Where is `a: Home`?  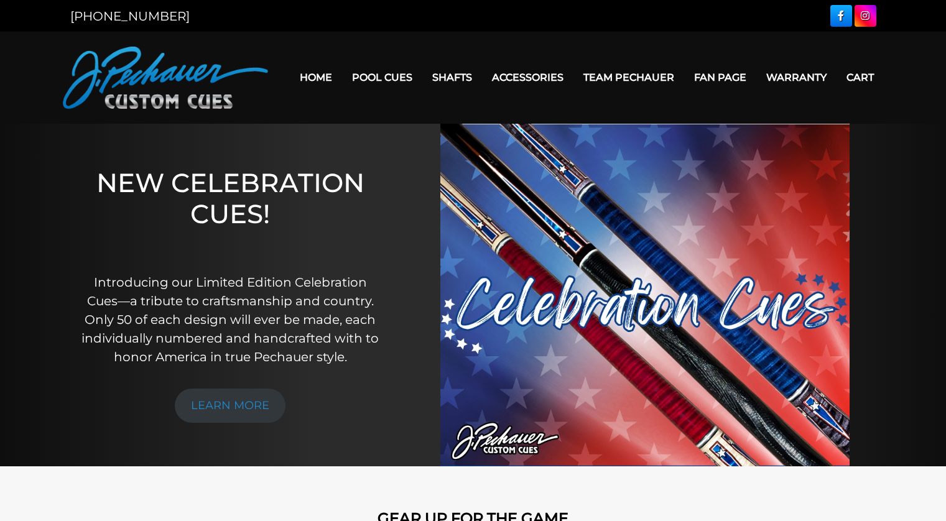
a: Home is located at coordinates (316, 77).